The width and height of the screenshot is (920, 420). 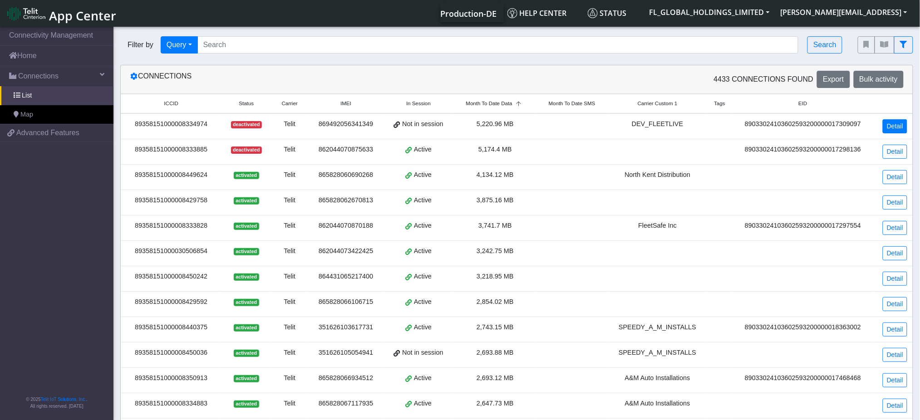 I want to click on div: 89358151000008429758, so click(x=171, y=201).